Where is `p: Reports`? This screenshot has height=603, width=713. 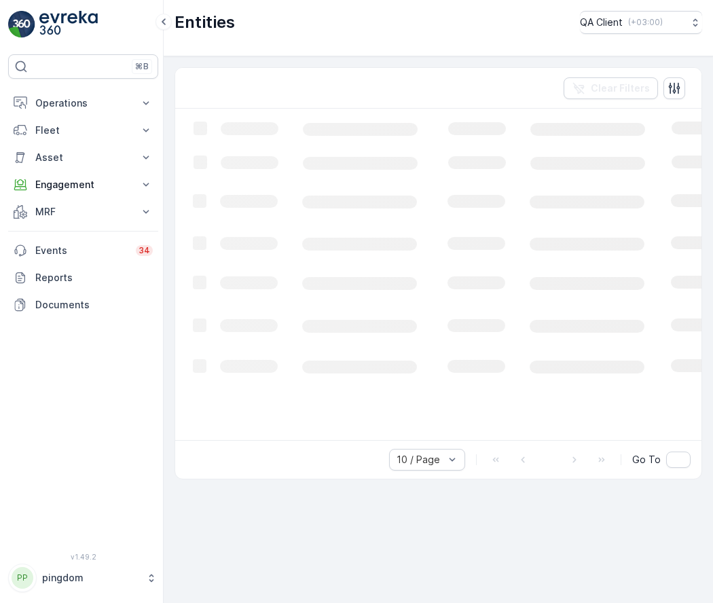 p: Reports is located at coordinates (94, 278).